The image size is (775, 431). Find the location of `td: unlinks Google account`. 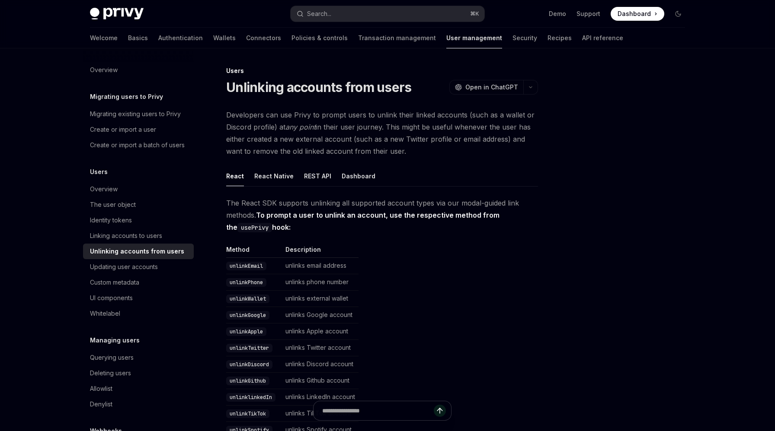

td: unlinks Google account is located at coordinates (320, 316).